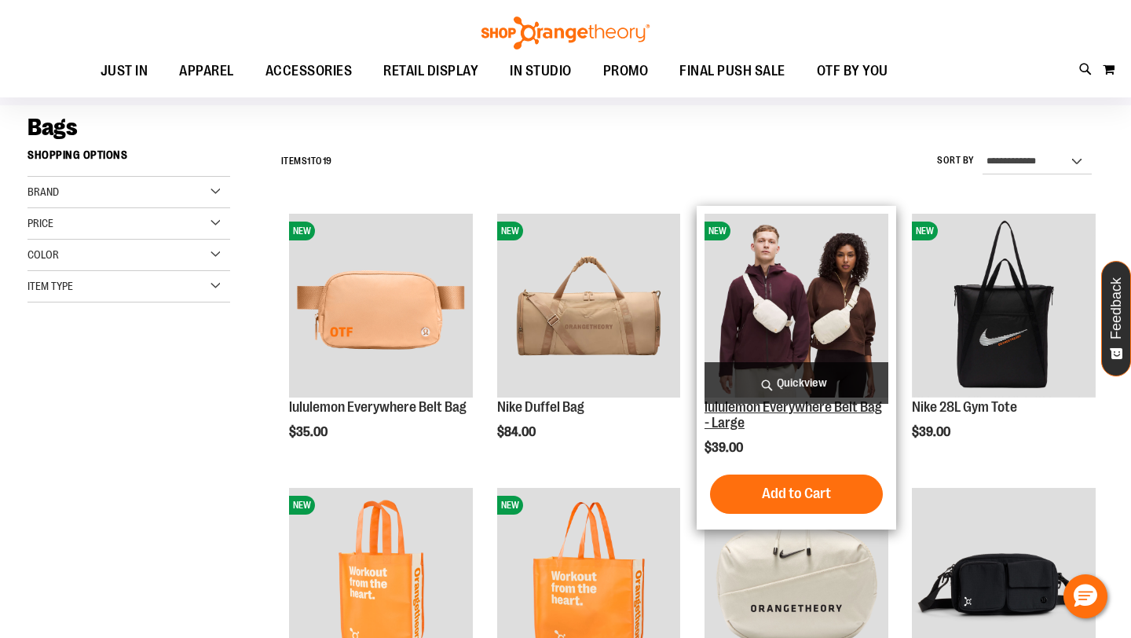 The image size is (1131, 638). What do you see at coordinates (430, 71) in the screenshot?
I see `a: RETAIL DISPLAY` at bounding box center [430, 71].